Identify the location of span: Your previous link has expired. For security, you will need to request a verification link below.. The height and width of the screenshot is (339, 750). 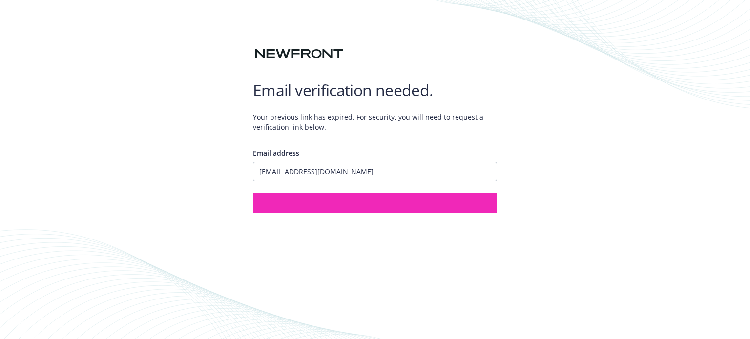
(375, 122).